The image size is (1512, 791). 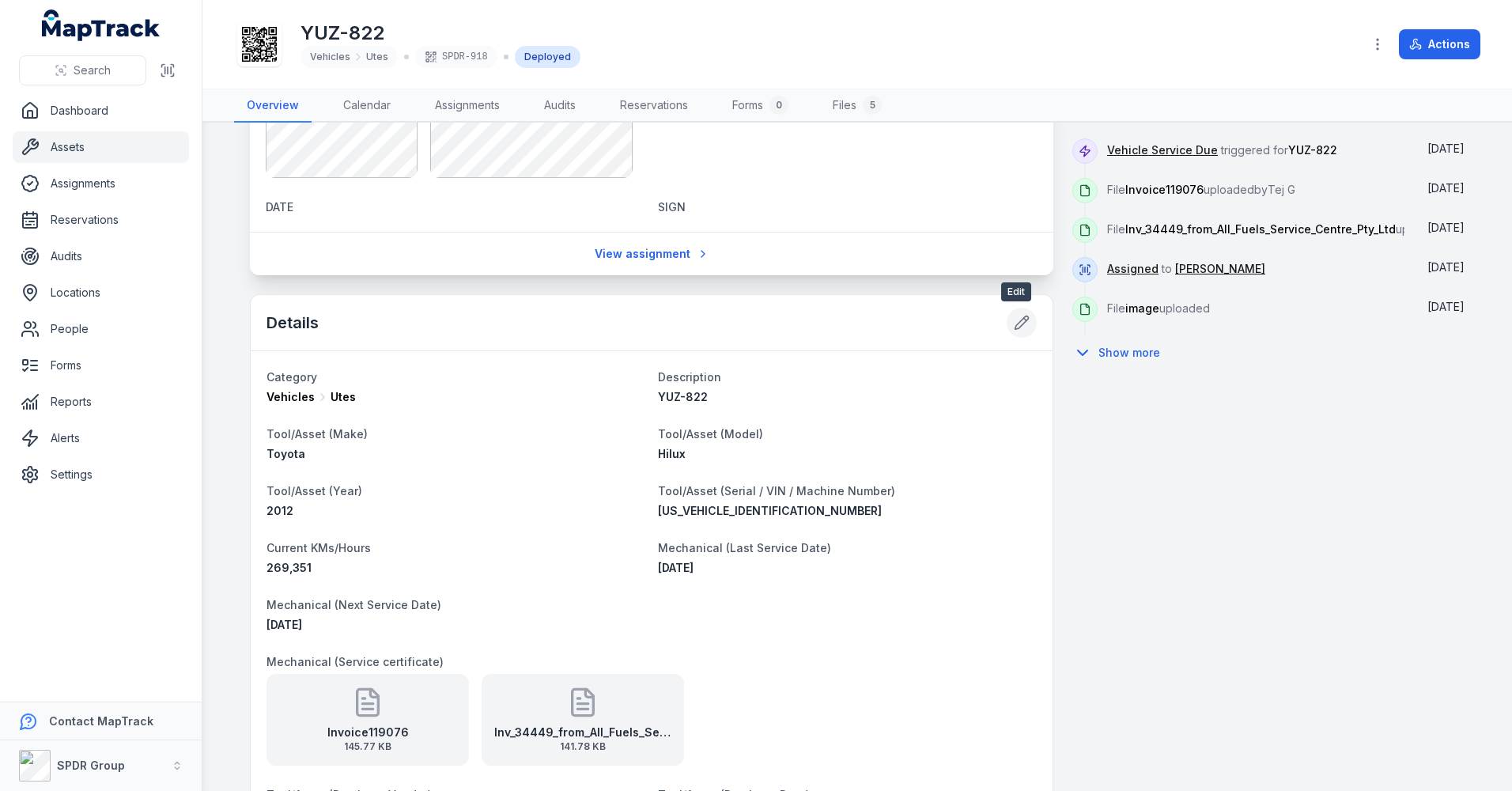 I want to click on span: Tool/Asset (Model), so click(x=710, y=433).